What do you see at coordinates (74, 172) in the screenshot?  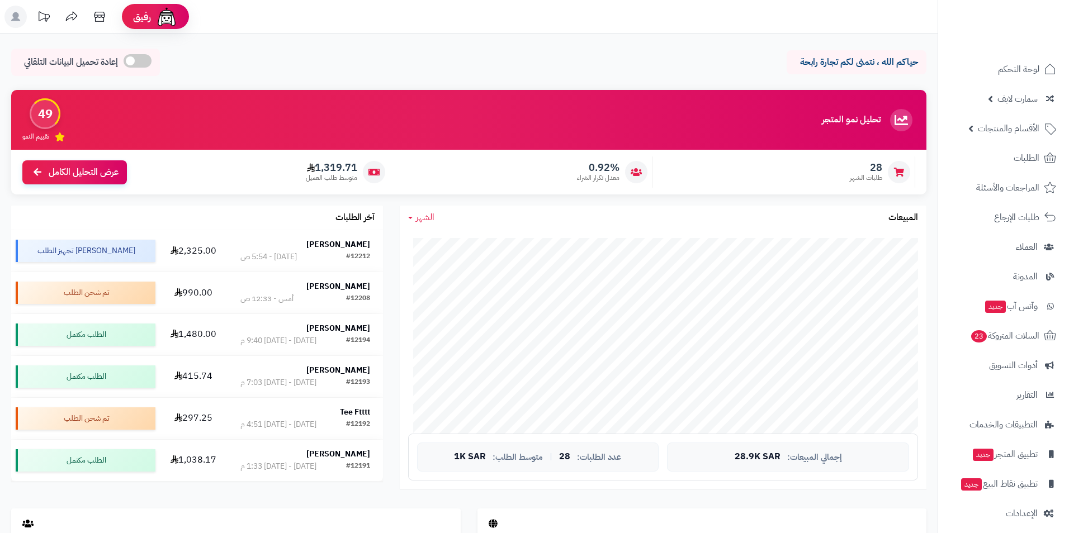 I see `a: عرض التحليل الكامل` at bounding box center [74, 172].